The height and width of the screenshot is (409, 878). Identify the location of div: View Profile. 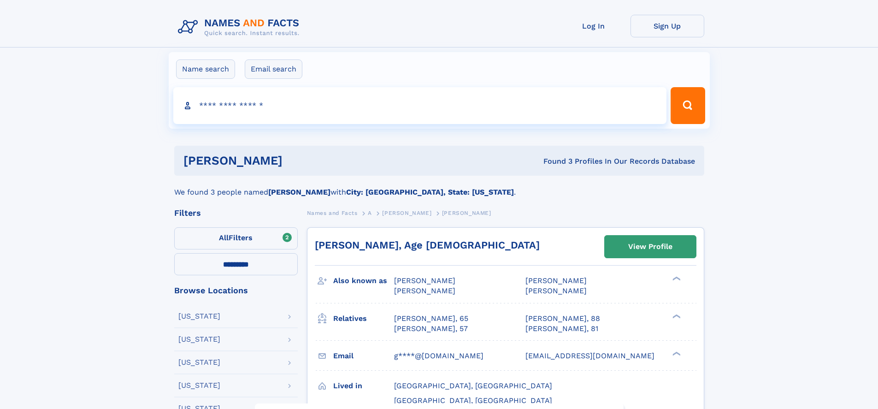
(650, 246).